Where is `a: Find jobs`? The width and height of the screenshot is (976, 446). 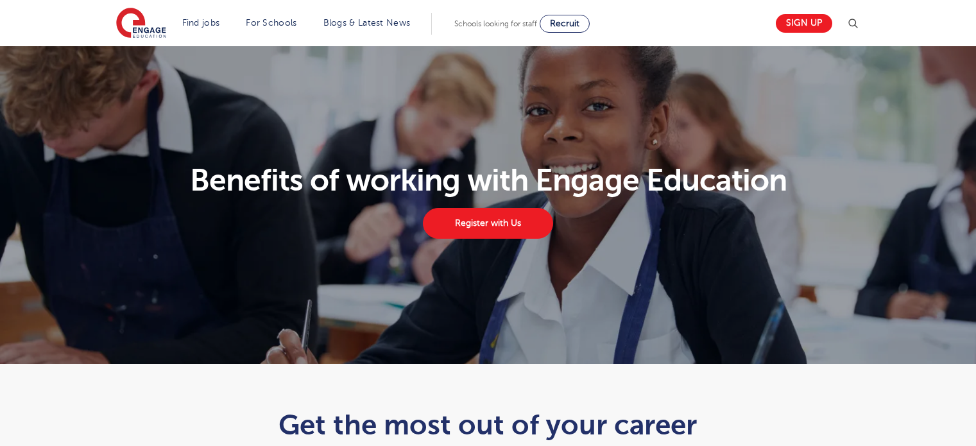
a: Find jobs is located at coordinates (201, 22).